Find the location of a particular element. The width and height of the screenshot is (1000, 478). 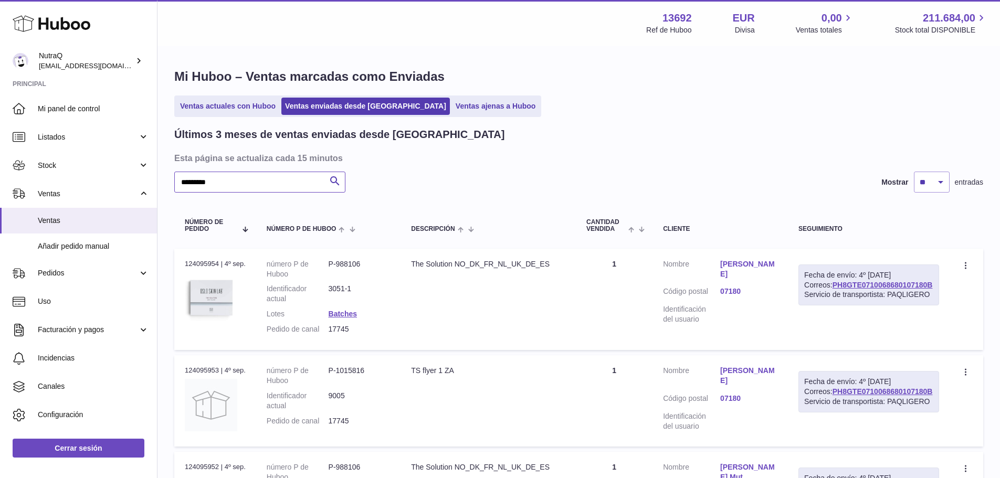

span: Stock is located at coordinates (88, 165).